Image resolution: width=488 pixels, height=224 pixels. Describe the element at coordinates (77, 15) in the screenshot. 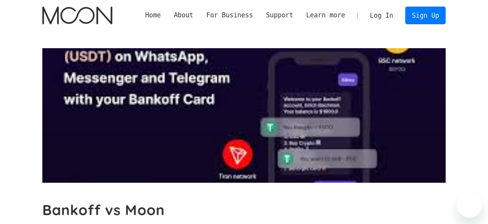

I see `img: Moon Logo` at that location.